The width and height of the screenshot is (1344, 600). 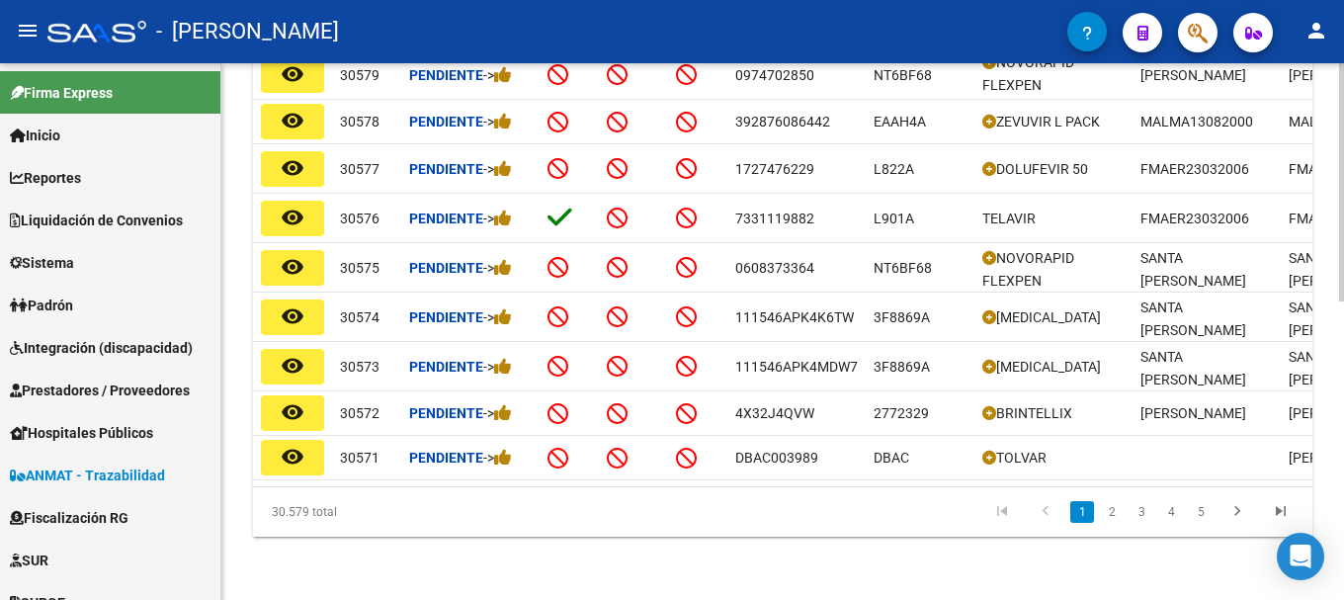 What do you see at coordinates (100, 390) in the screenshot?
I see `span: Prestadores / Proveedores` at bounding box center [100, 390].